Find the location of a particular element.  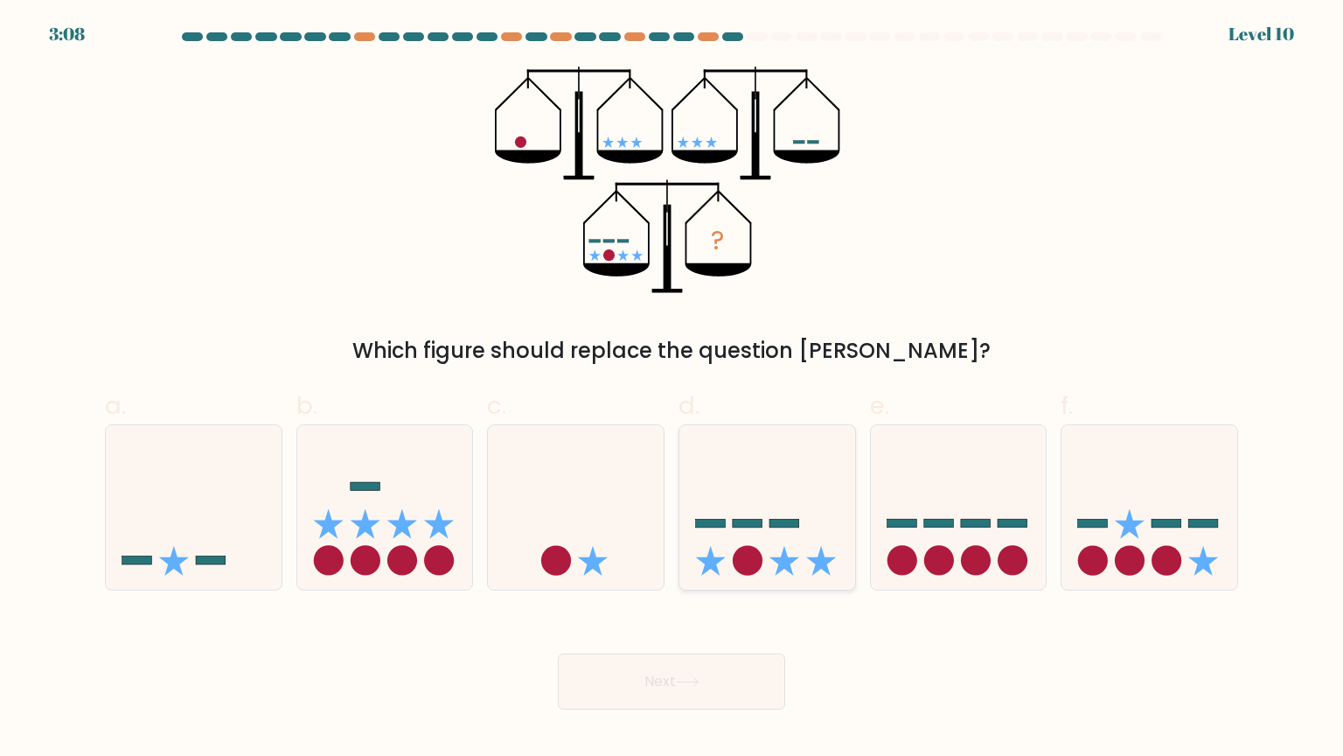

span: d. is located at coordinates (689, 405).